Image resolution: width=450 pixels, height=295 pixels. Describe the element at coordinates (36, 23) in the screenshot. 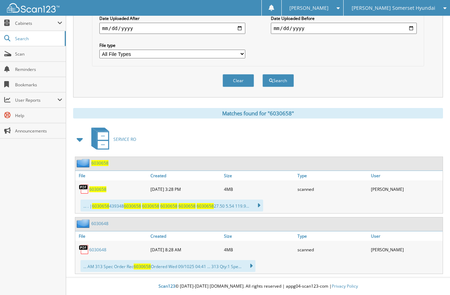

I see `span: Cabinets` at that location.